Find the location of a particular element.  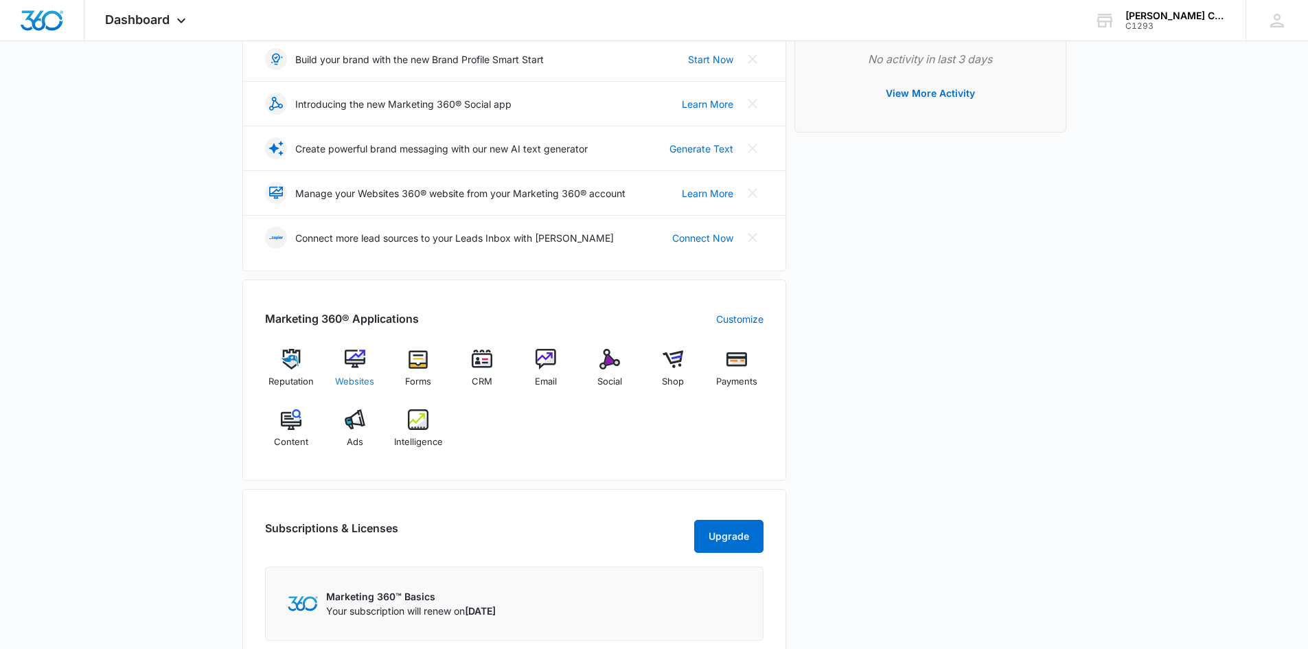

a: Intelligence is located at coordinates (418, 434).